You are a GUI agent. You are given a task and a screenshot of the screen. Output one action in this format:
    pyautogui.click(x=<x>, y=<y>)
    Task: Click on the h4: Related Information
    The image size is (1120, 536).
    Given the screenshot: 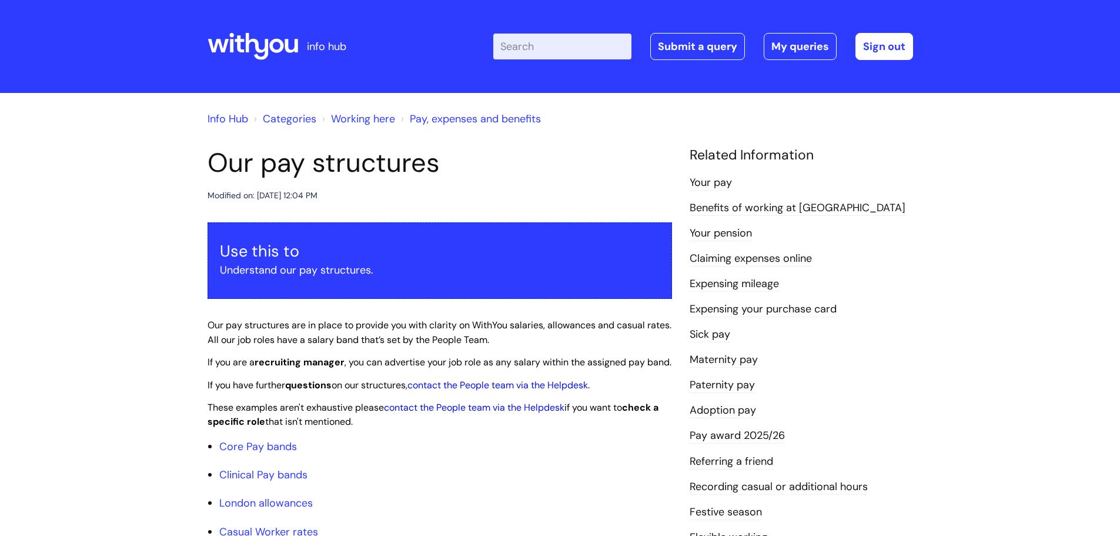 What is the action you would take?
    pyautogui.click(x=801, y=155)
    